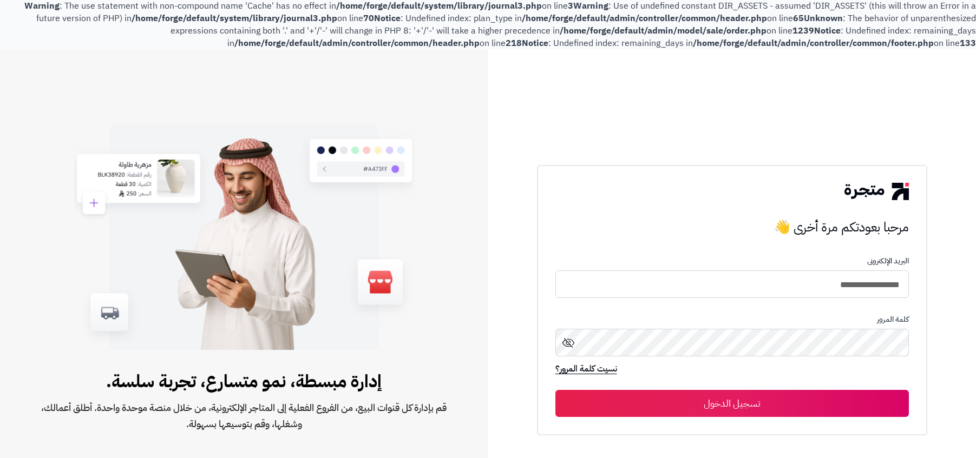 The height and width of the screenshot is (458, 976). I want to click on a: نسيت كلمة المرور؟, so click(586, 370).